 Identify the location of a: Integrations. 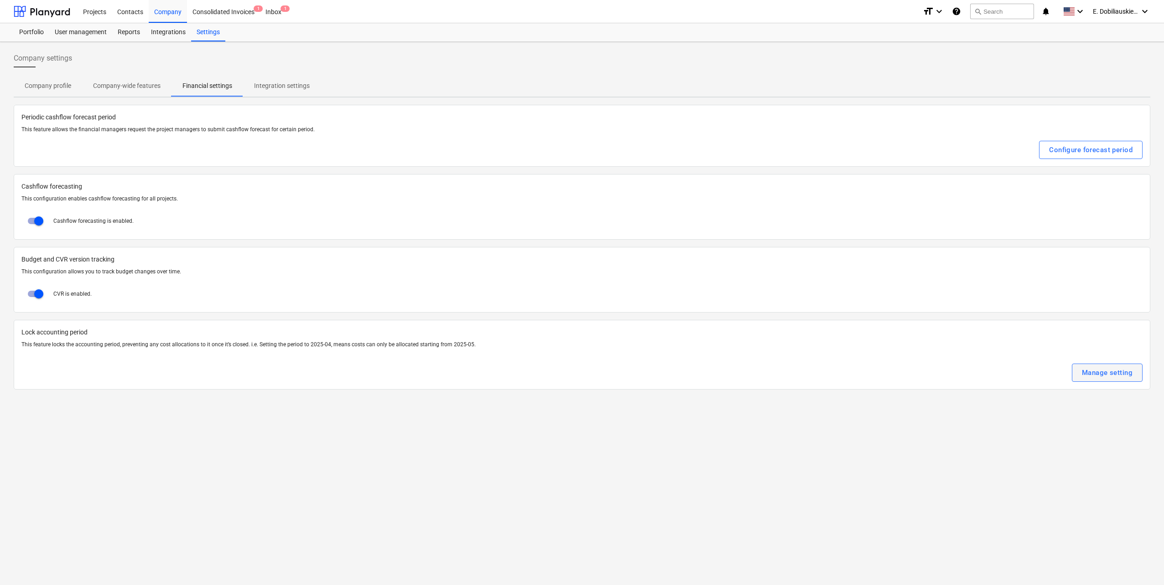
(168, 32).